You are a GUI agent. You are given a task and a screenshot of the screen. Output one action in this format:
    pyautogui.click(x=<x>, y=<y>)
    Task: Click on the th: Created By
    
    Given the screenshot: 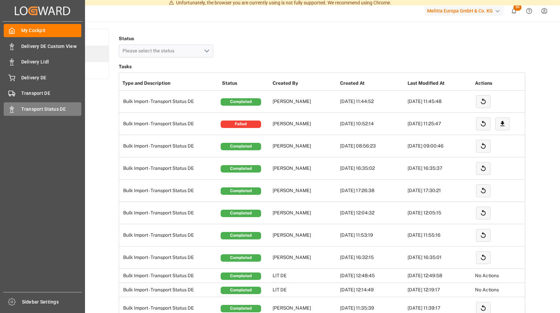 What is the action you would take?
    pyautogui.click(x=305, y=83)
    